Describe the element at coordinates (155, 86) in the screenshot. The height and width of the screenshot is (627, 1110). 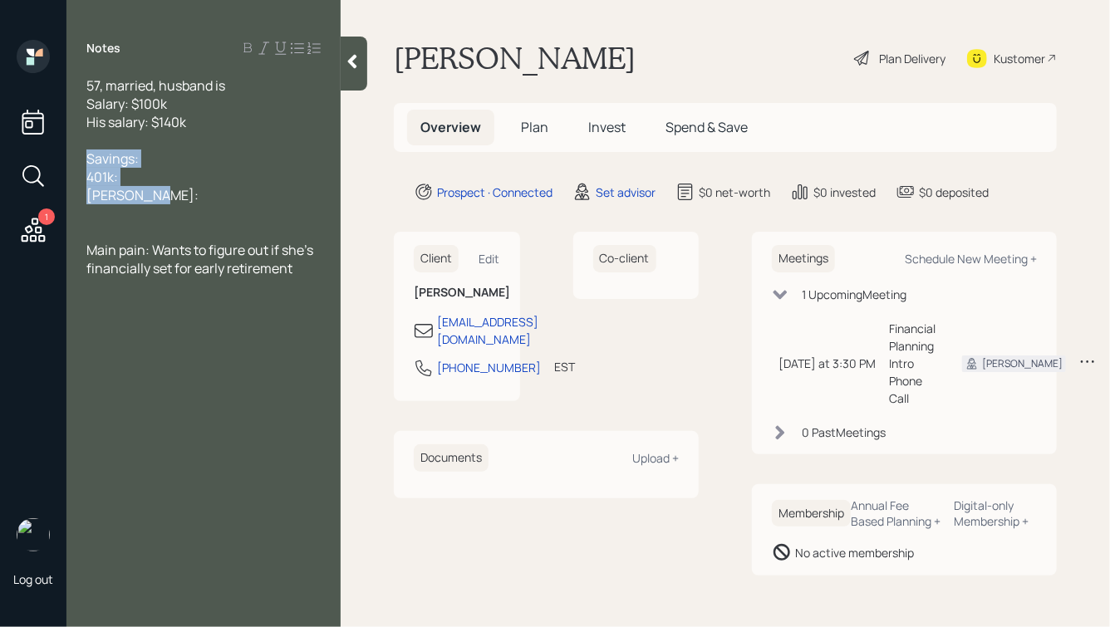
I see `span: 57, married, husband is` at that location.